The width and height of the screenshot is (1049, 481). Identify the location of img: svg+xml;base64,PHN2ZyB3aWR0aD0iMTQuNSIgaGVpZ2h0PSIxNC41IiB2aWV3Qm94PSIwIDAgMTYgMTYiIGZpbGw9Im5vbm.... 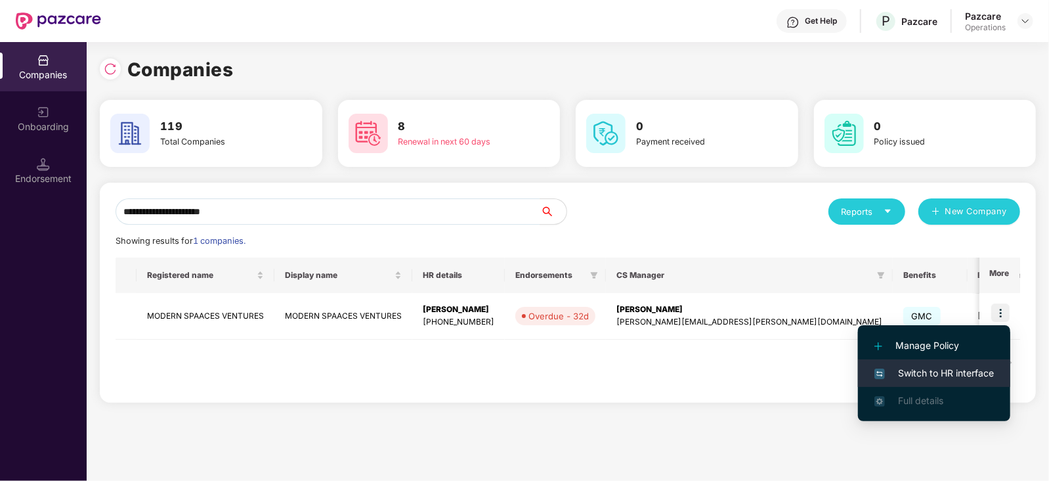
(43, 164).